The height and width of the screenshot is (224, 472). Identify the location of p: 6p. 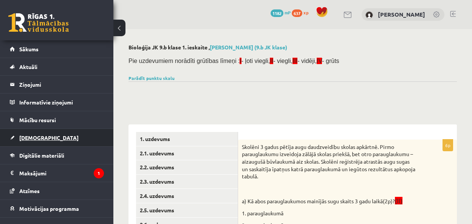
(447, 145).